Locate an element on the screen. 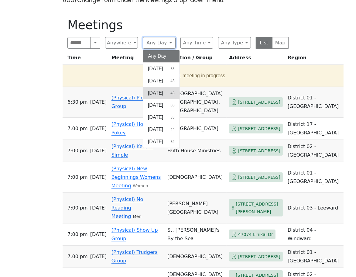  span: 6:30 PM is located at coordinates (78, 102).